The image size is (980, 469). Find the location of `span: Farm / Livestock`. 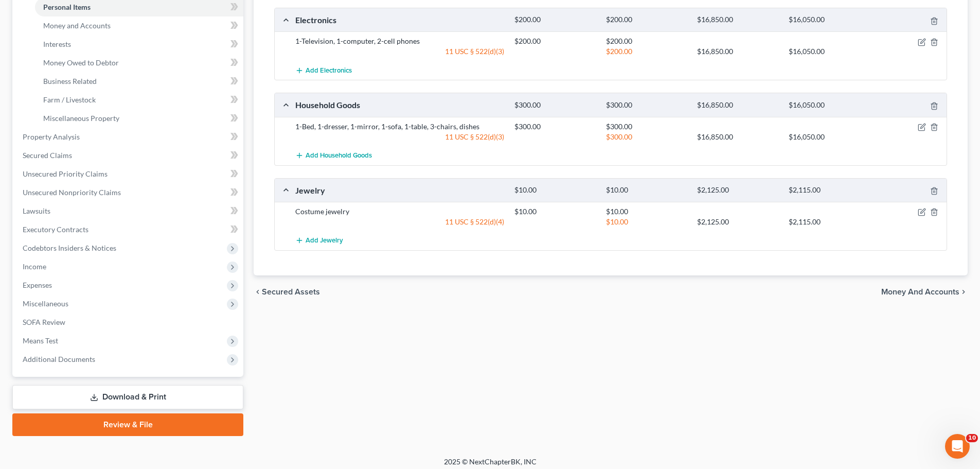

span: Farm / Livestock is located at coordinates (69, 99).